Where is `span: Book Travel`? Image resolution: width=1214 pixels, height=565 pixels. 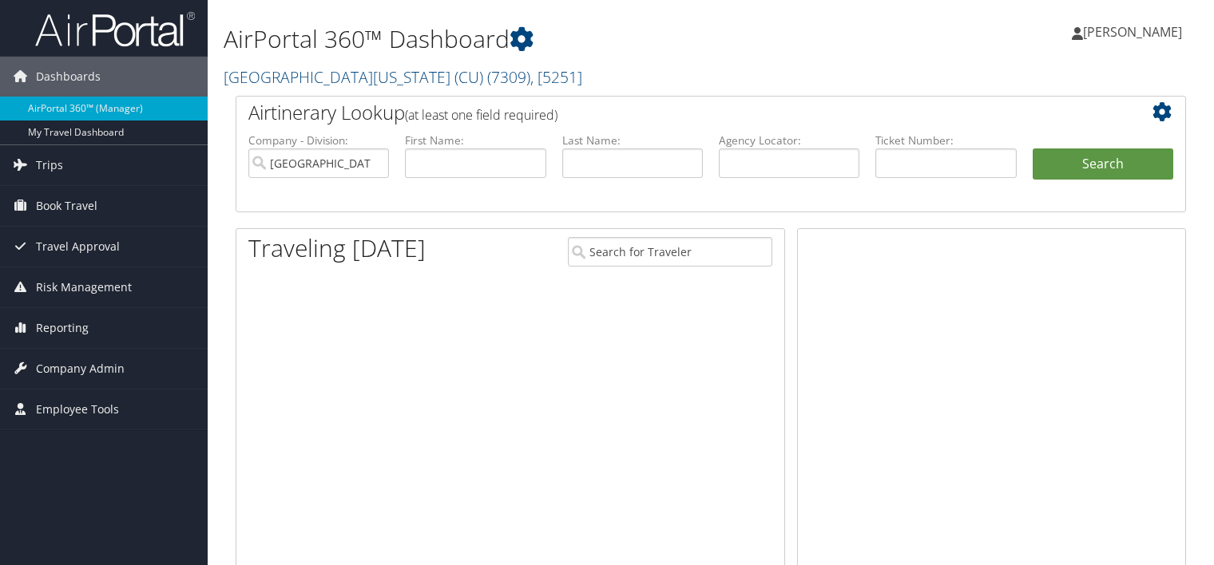 span: Book Travel is located at coordinates (66, 206).